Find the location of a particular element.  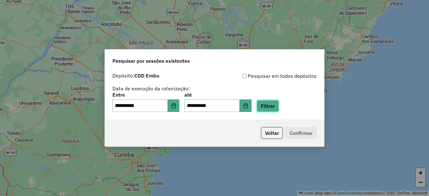

label: Entre is located at coordinates (146, 95).